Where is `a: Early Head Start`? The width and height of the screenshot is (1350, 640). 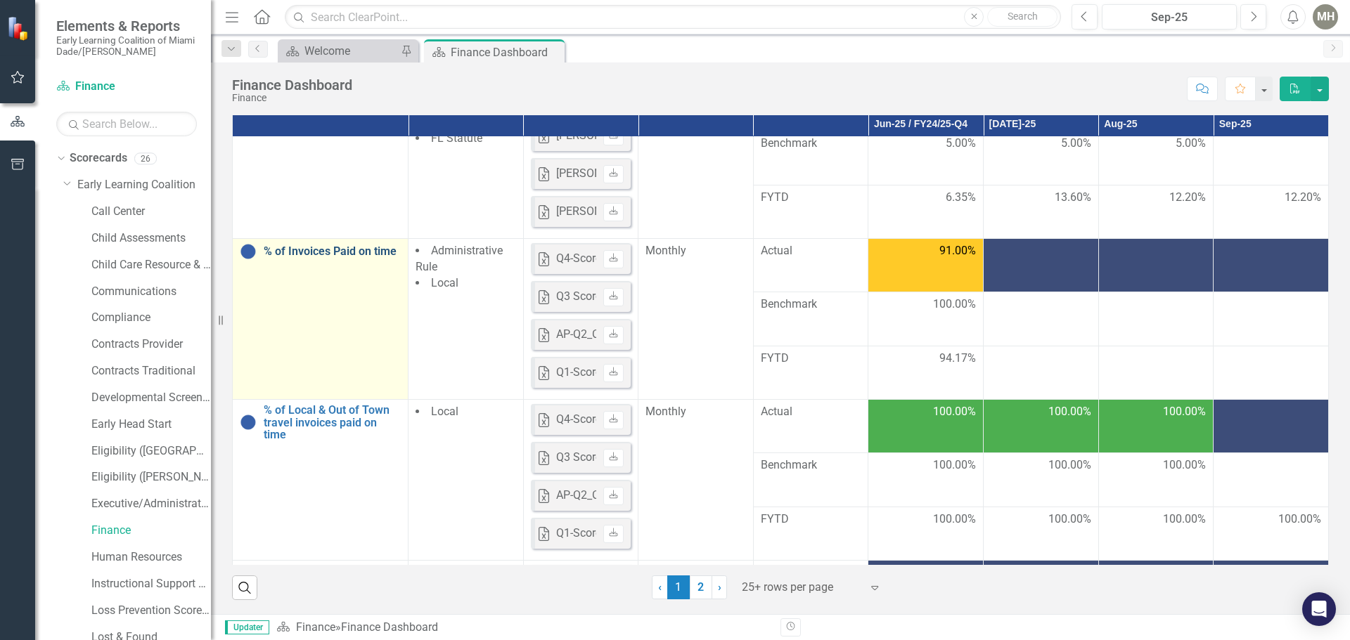
a: Early Head Start is located at coordinates (151, 425).